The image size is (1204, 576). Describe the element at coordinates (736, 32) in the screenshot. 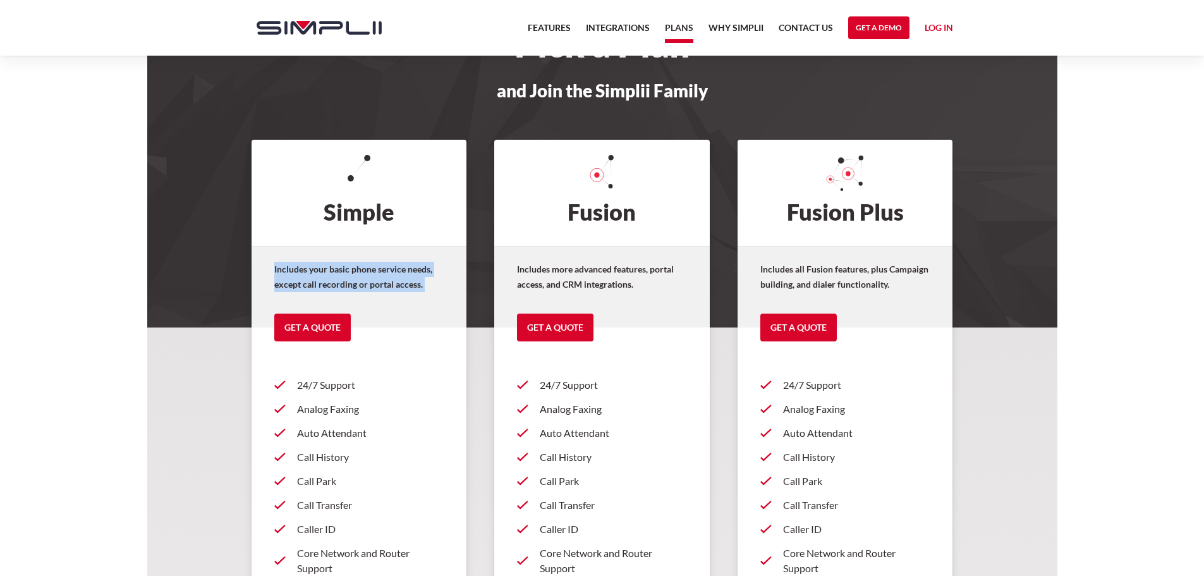

I see `a: Why Simplii` at that location.